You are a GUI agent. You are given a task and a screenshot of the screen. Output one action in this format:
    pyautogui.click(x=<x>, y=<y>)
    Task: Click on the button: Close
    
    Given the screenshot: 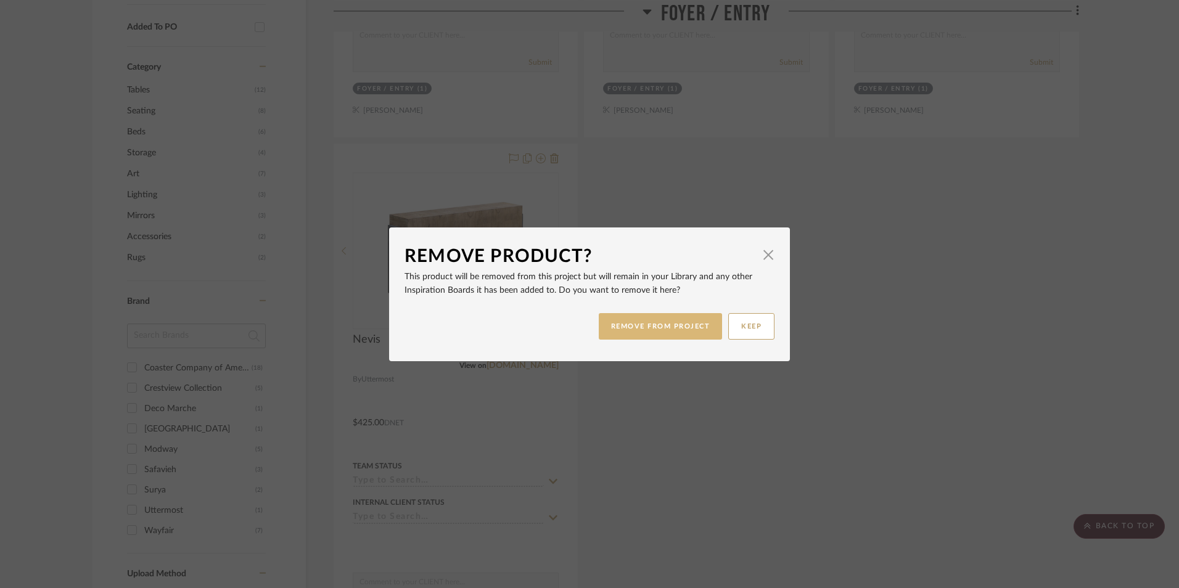 What is the action you would take?
    pyautogui.click(x=768, y=255)
    